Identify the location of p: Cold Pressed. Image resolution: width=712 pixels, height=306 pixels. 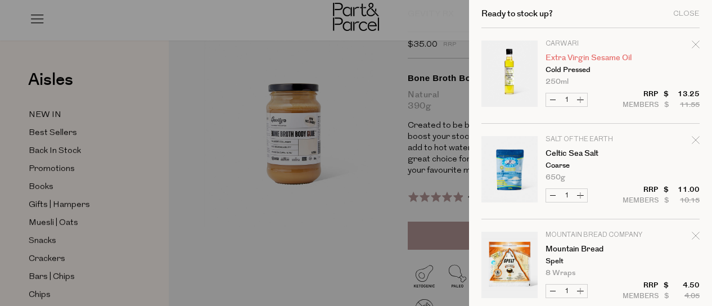
(589, 70).